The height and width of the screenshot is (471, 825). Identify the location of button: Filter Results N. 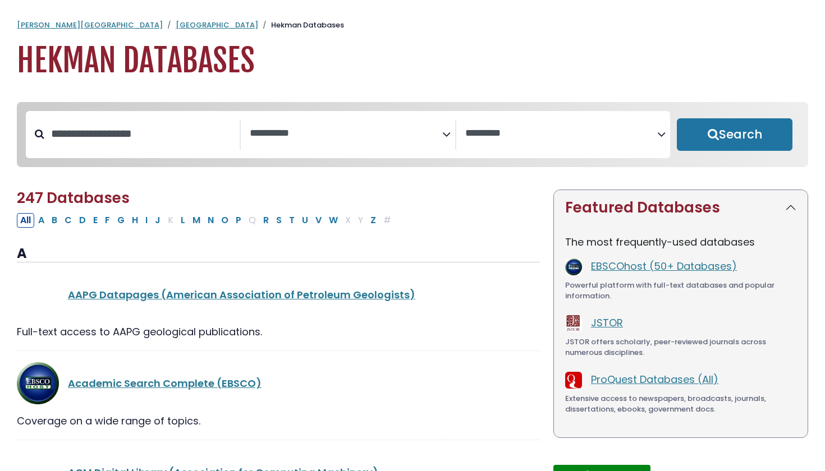
(210, 220).